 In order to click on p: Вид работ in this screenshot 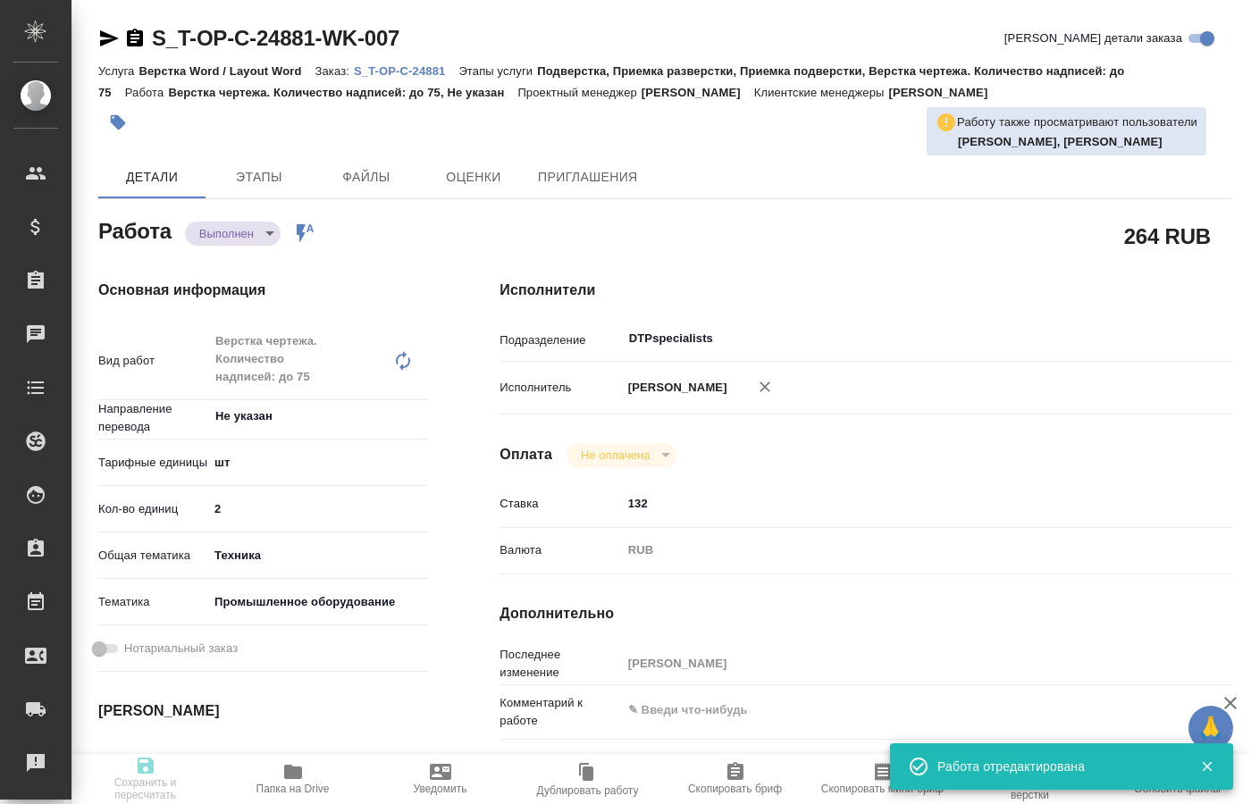, I will do `click(153, 361)`.